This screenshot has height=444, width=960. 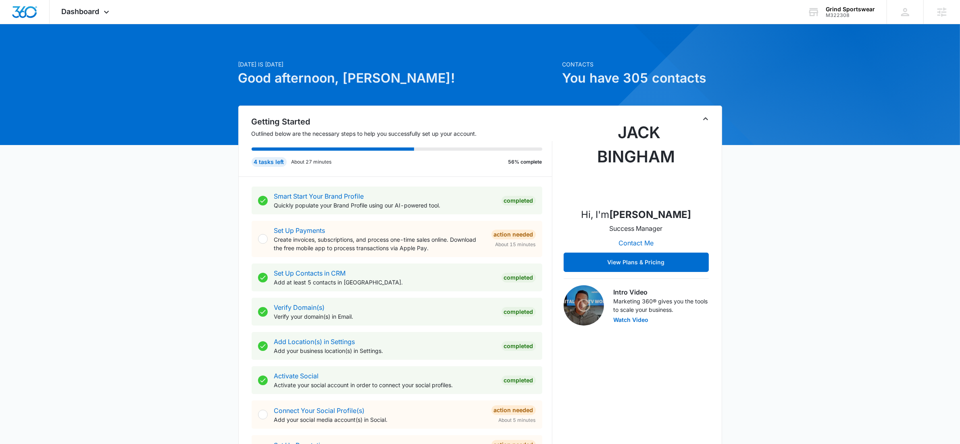 What do you see at coordinates (299, 308) in the screenshot?
I see `a: Verify Domain(s)` at bounding box center [299, 308].